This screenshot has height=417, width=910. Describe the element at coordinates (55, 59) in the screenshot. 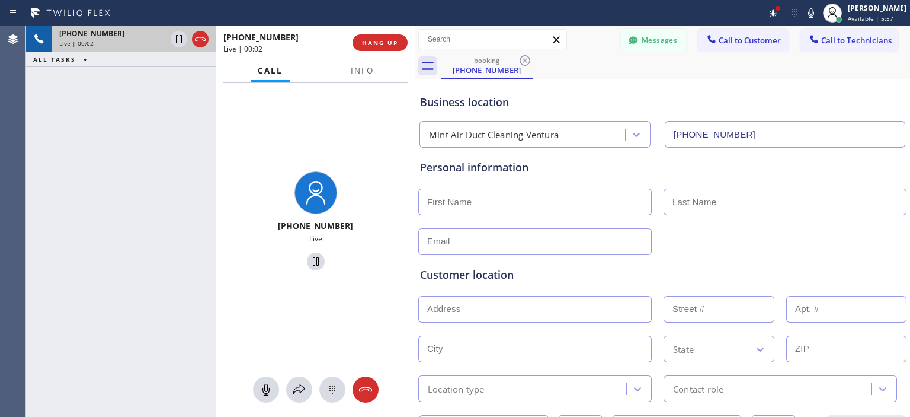

I see `span: ALL TASKS` at that location.